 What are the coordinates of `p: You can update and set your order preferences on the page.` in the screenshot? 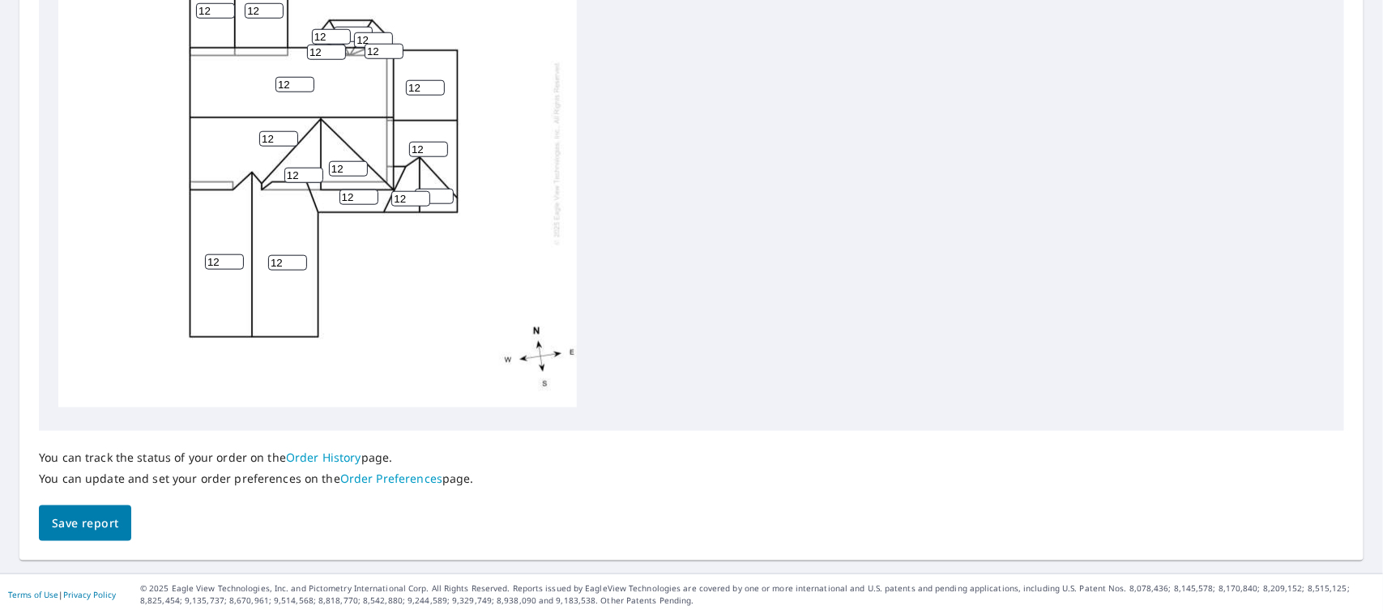 It's located at (256, 479).